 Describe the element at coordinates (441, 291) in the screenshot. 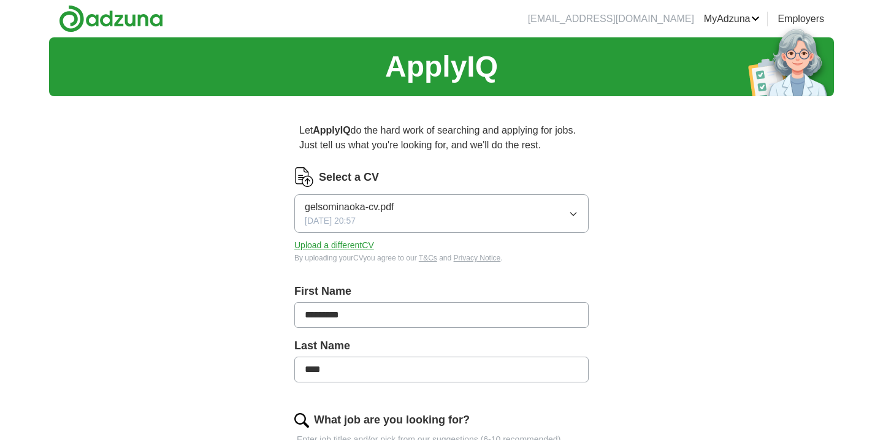

I see `label: First Name` at that location.